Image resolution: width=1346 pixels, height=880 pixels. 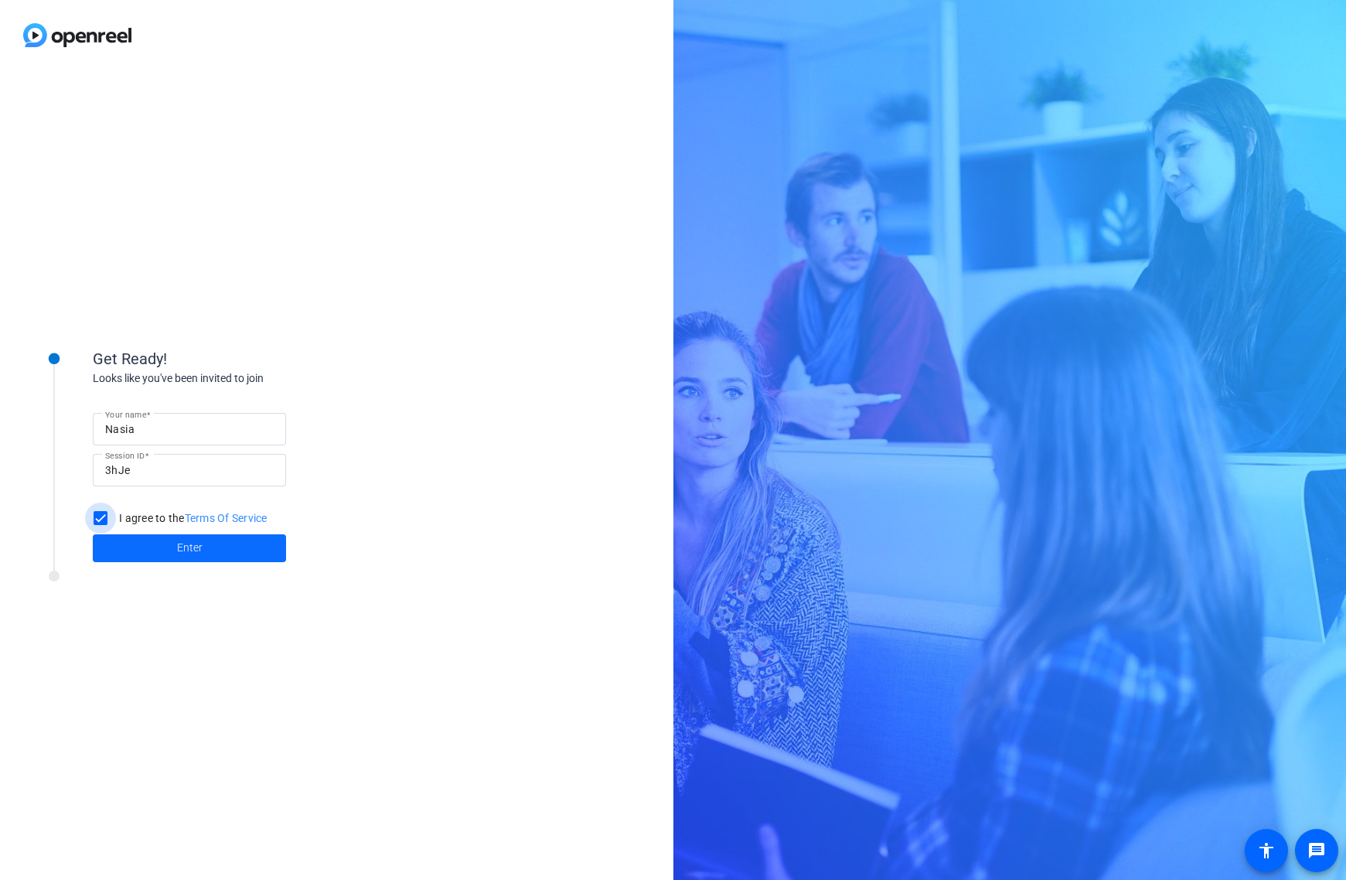 What do you see at coordinates (247, 359) in the screenshot?
I see `div: Get Ready!` at bounding box center [247, 359].